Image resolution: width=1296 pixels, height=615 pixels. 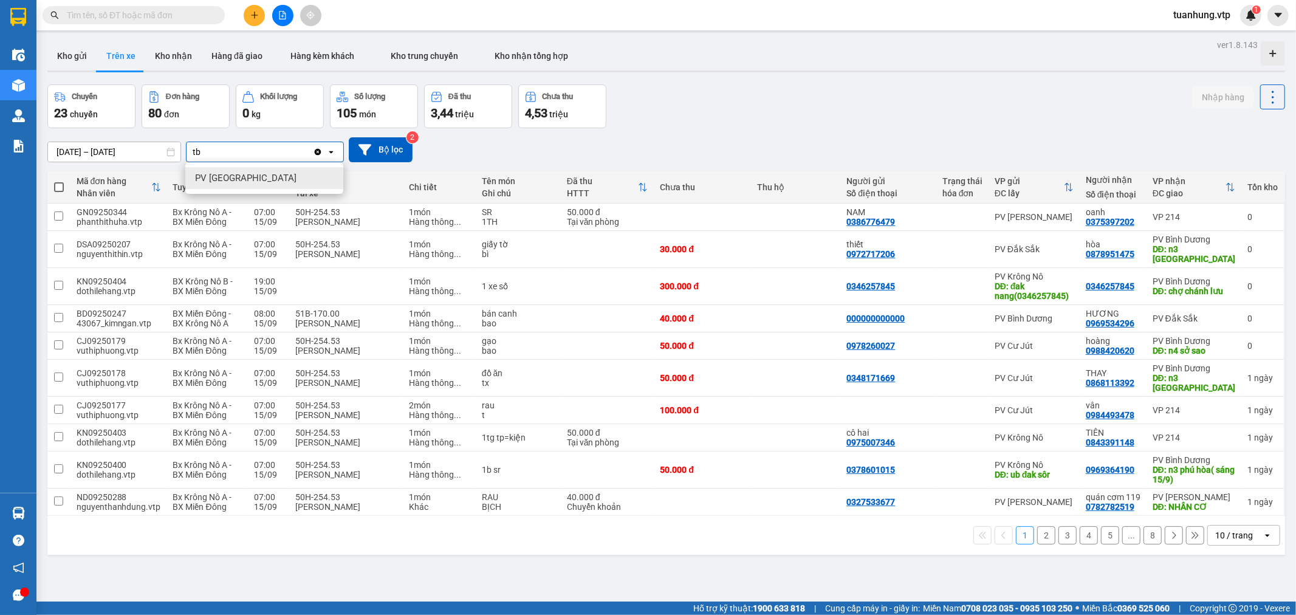 I want to click on button: Bộ lọc, so click(x=380, y=150).